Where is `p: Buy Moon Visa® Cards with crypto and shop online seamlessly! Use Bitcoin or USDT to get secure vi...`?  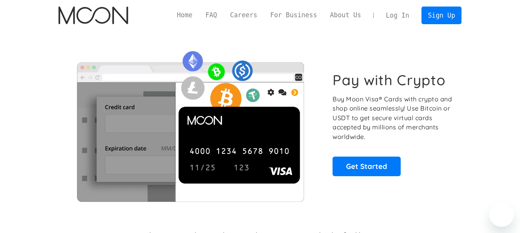
p: Buy Moon Visa® Cards with crypto and shop online seamlessly! Use Bitcoin or USDT to get secure vi... is located at coordinates (392, 118).